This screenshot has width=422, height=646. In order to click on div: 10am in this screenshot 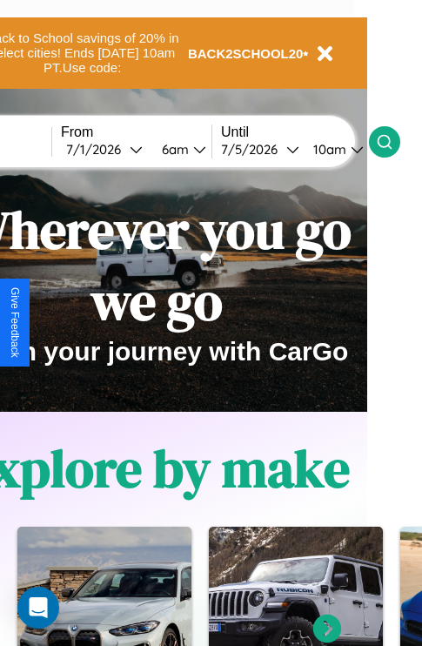, I will do `click(328, 149)`.